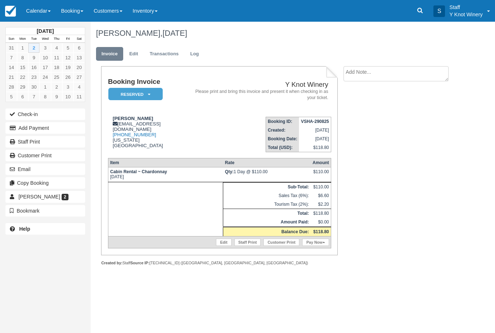  Describe the element at coordinates (45, 67) in the screenshot. I see `a: 17` at that location.